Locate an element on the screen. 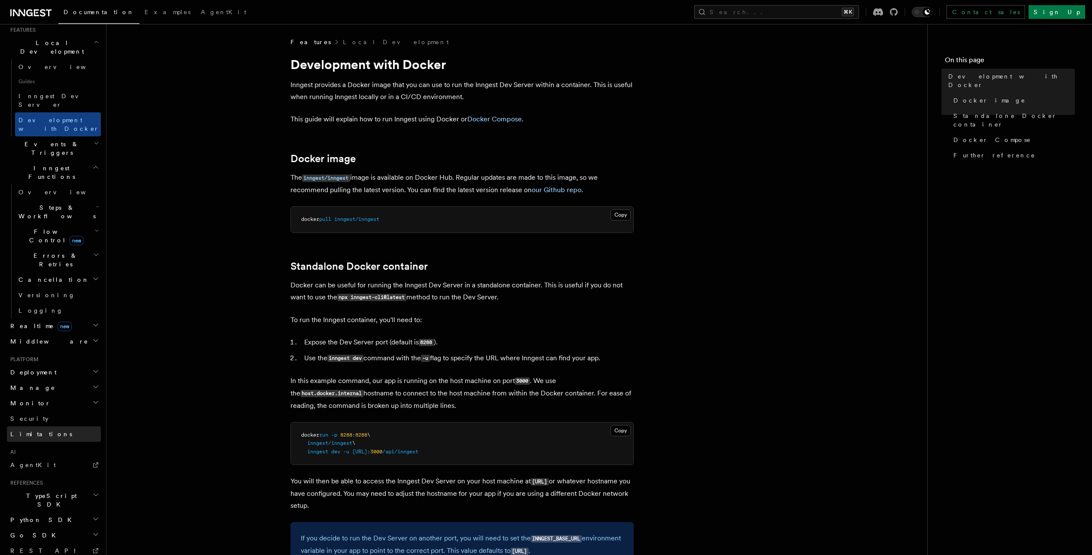 The height and width of the screenshot is (555, 1092). button: Middleware is located at coordinates (54, 341).